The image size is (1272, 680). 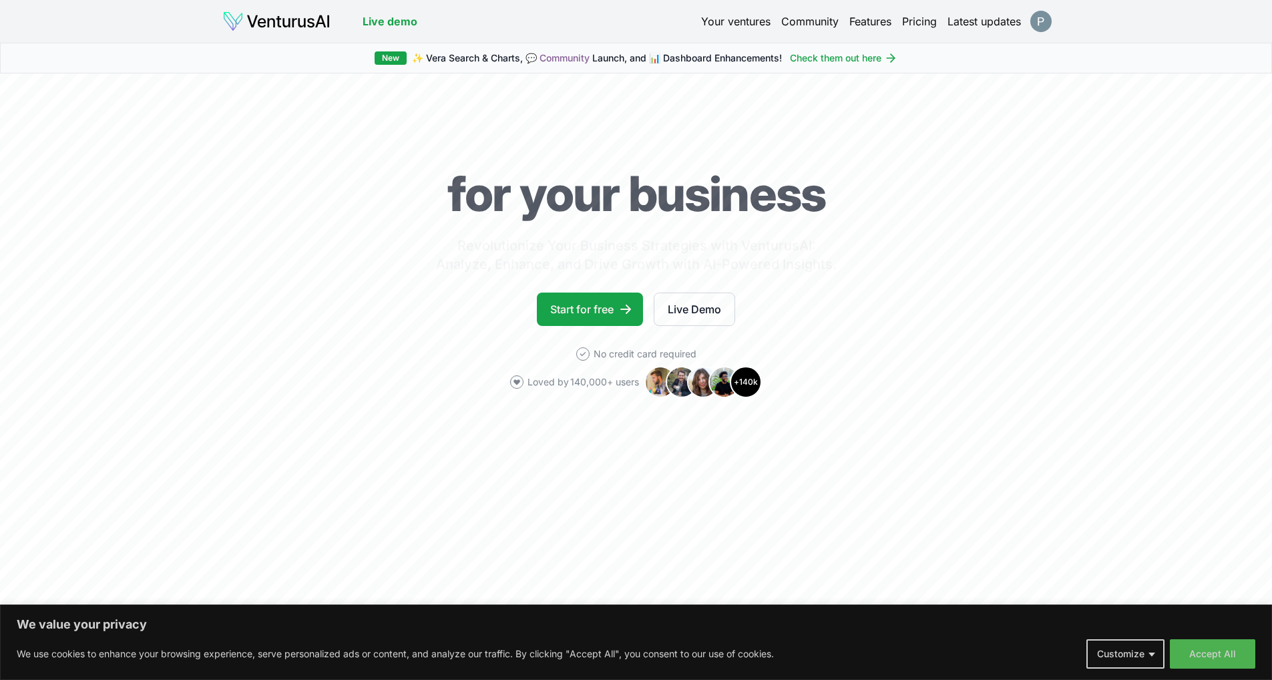 What do you see at coordinates (725, 382) in the screenshot?
I see `img: Avatar 4` at bounding box center [725, 382].